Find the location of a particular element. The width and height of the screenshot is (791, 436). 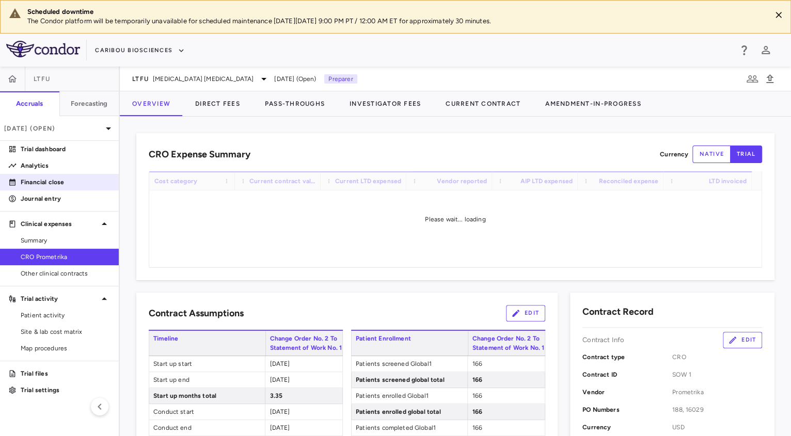

p: Journal entry is located at coordinates (66, 199).